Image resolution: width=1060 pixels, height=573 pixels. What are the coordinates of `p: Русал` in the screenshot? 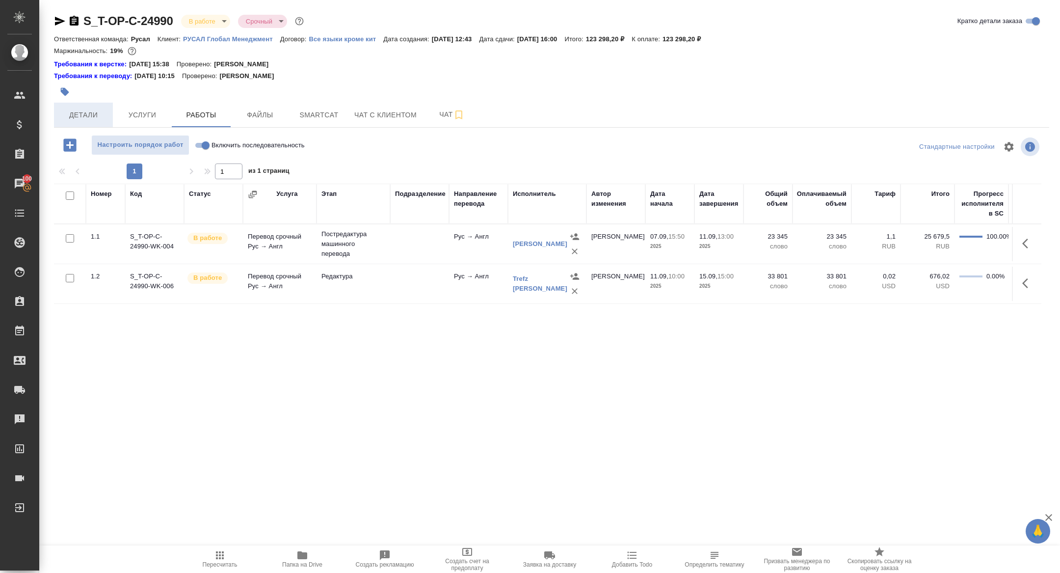 It's located at (144, 39).